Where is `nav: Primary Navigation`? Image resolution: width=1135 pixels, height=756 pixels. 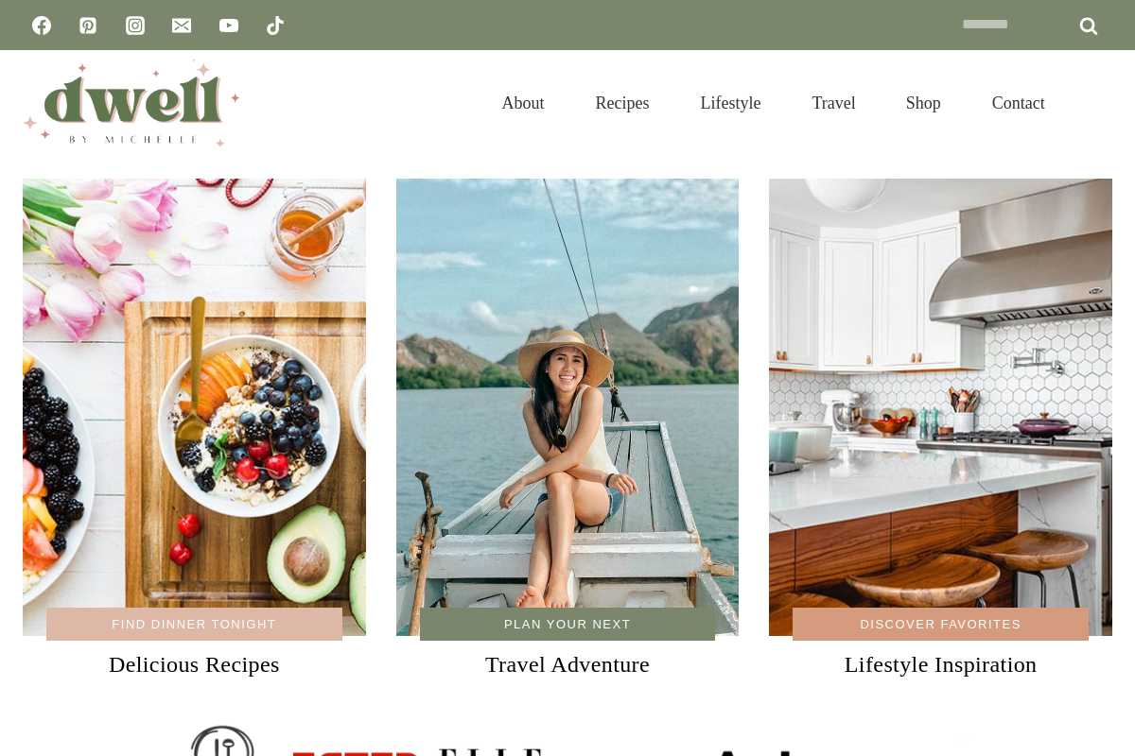 nav: Primary Navigation is located at coordinates (772, 103).